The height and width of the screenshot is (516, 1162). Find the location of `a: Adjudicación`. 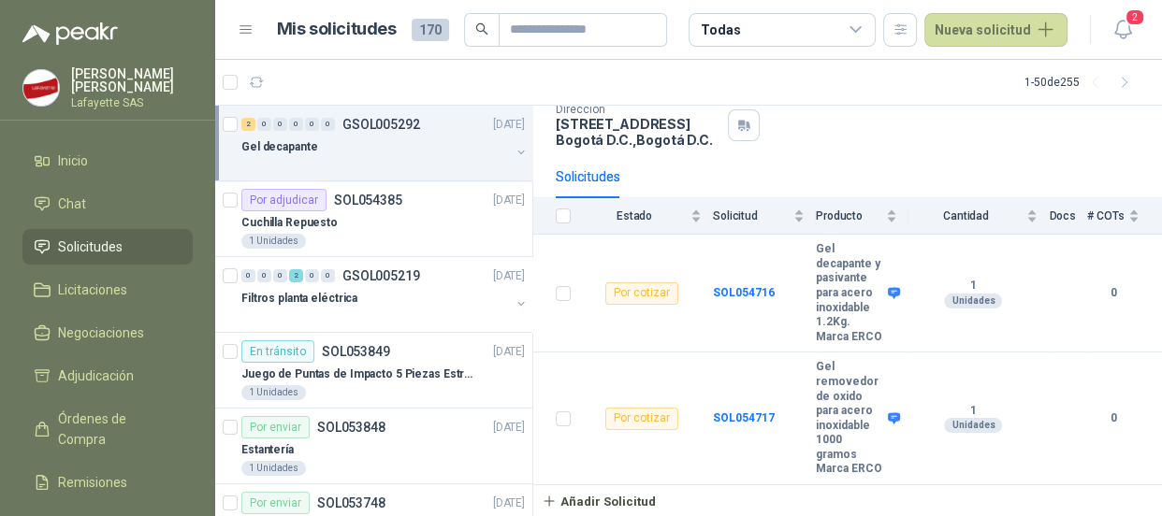

a: Adjudicación is located at coordinates (108, 376).